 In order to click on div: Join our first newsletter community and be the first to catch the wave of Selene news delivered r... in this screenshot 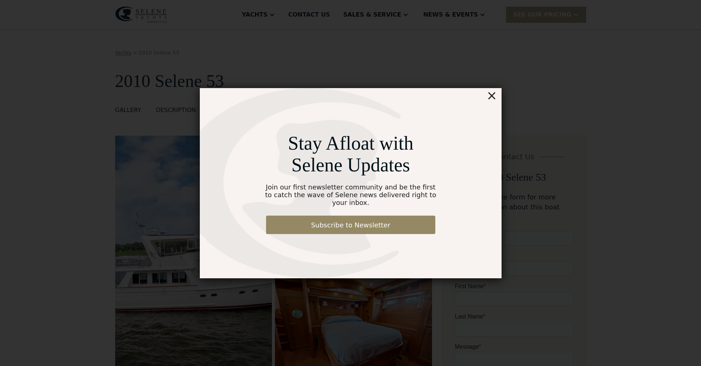, I will do `click(350, 194)`.